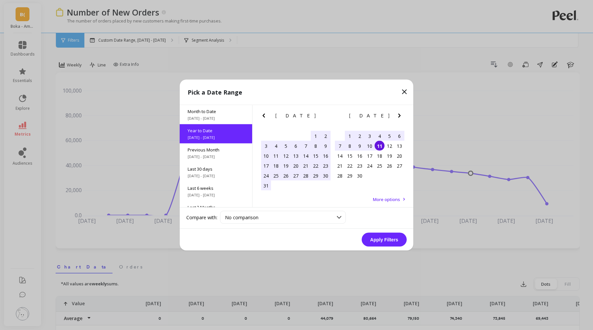  What do you see at coordinates (296, 166) in the screenshot?
I see `div: Choose Wednesday, August 20th, 2025` at bounding box center [296, 166].